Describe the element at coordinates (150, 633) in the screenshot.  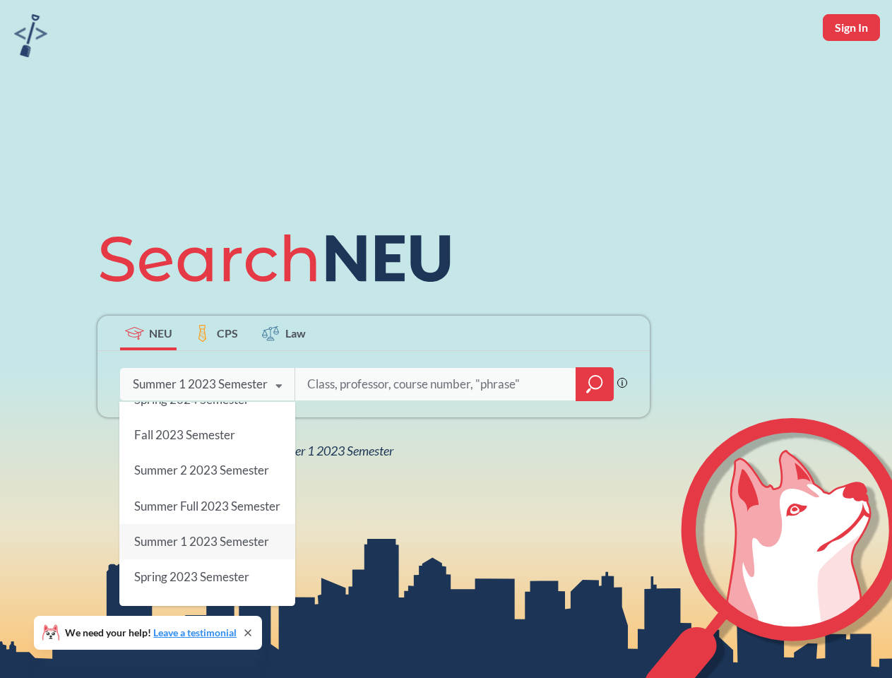
I see `span: We need your help!` at that location.